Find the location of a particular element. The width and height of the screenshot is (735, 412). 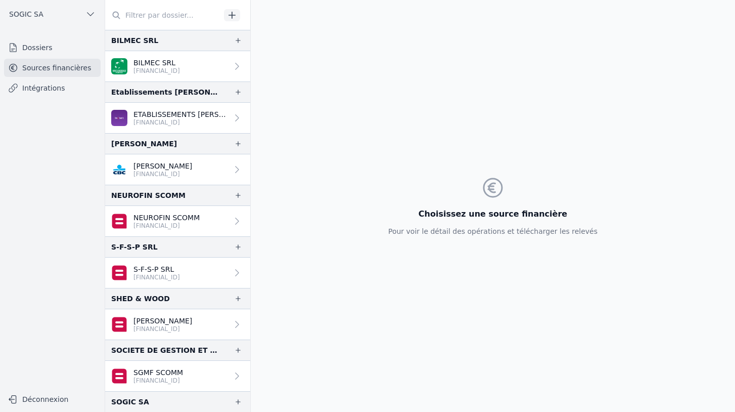

div: SHED & WOOD is located at coordinates (141, 298).